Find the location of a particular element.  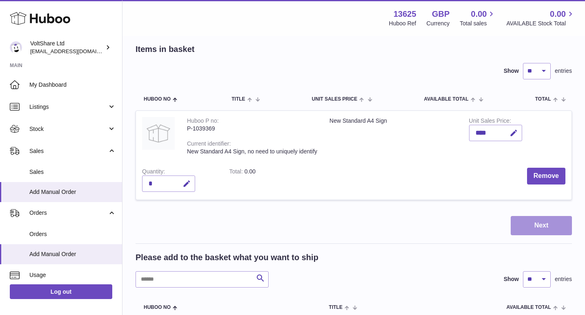

img: info@voltshare.co.uk is located at coordinates (16, 47).